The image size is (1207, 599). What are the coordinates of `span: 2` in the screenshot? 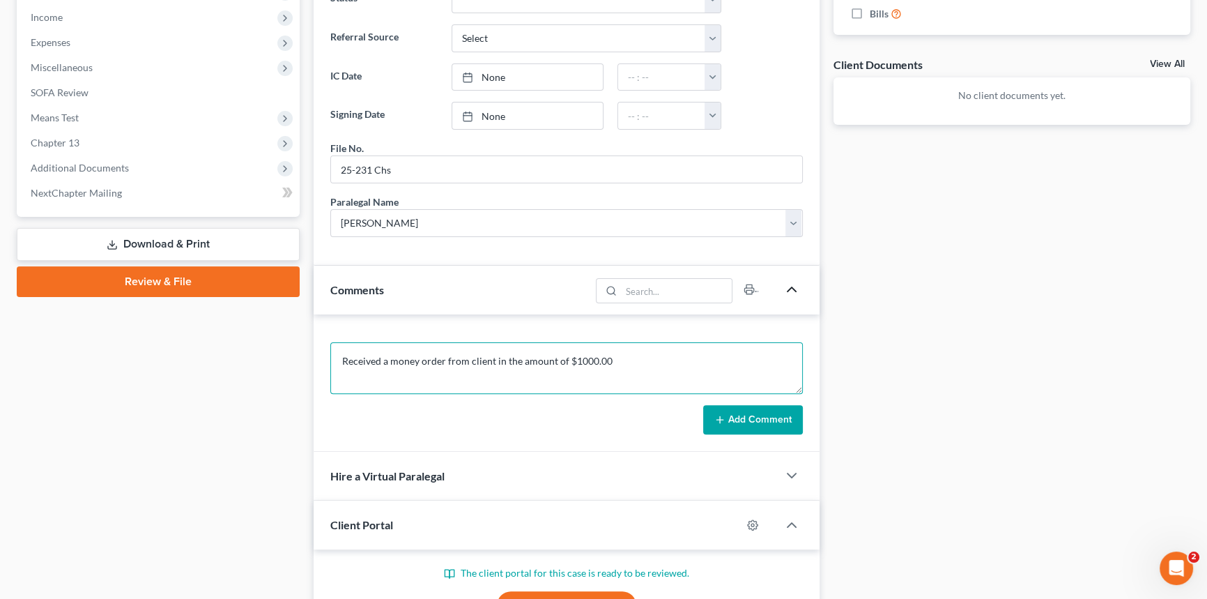 It's located at (1194, 557).